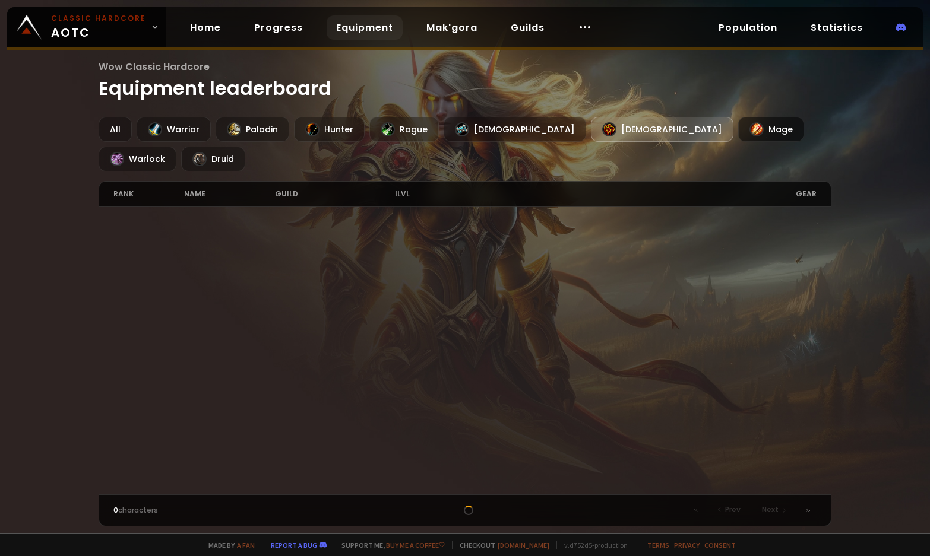  I want to click on span: AOTC, so click(99, 27).